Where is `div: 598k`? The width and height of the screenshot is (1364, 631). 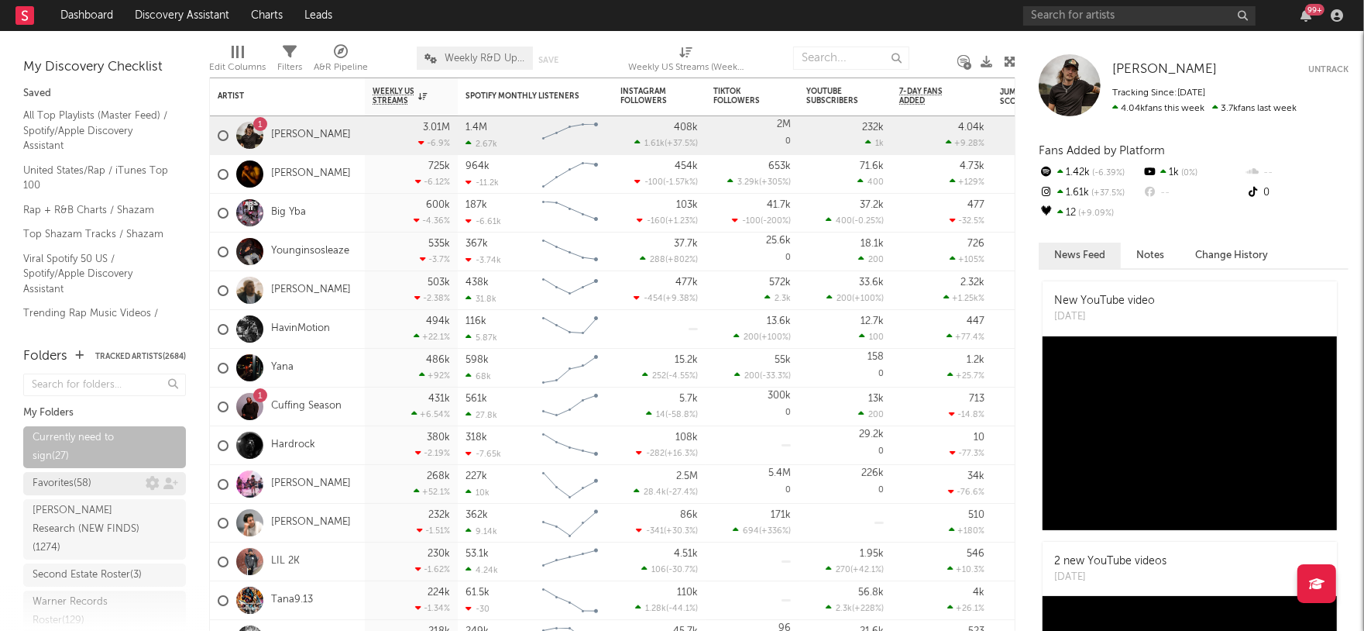 div: 598k is located at coordinates (477, 360).